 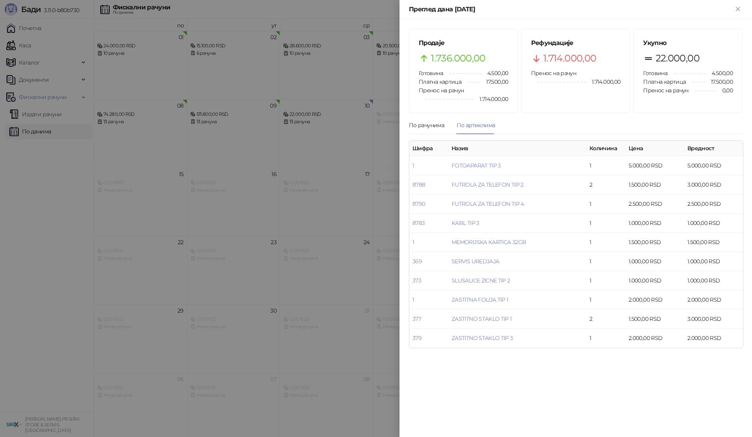 What do you see at coordinates (418, 185) in the screenshot?
I see `a: 8788` at bounding box center [418, 185].